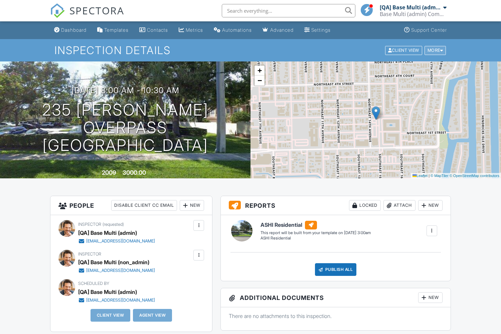 Image resolution: width=501 pixels, height=334 pixels. I want to click on span: Built, so click(97, 173).